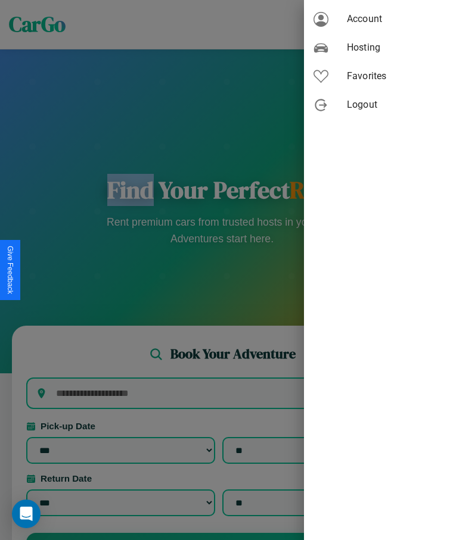 The width and height of the screenshot is (453, 540). What do you see at coordinates (378, 105) in the screenshot?
I see `div: Logout` at bounding box center [378, 105].